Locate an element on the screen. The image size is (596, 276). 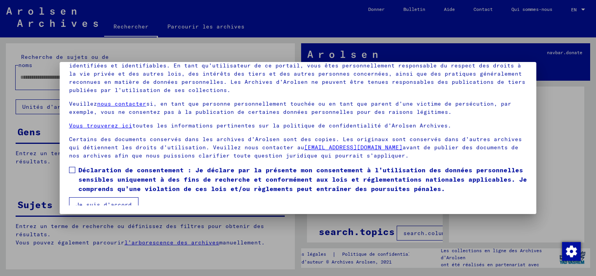
a: nous contacter is located at coordinates (122, 104).